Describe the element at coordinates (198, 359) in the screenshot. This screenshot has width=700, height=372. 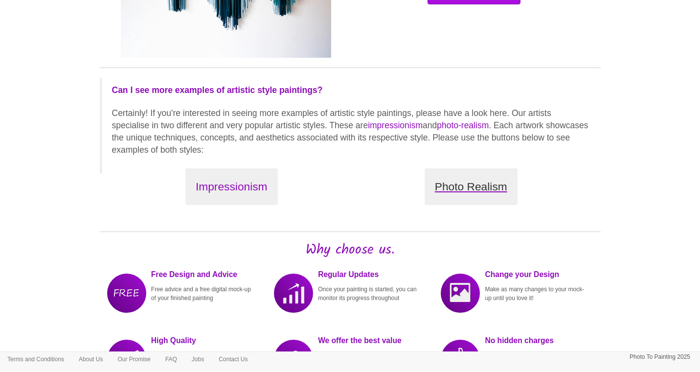
I see `a: Jobs` at that location.